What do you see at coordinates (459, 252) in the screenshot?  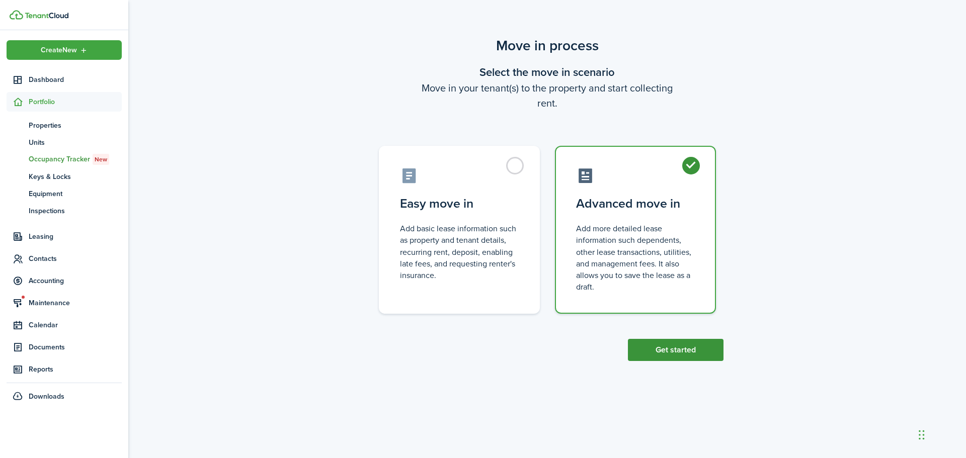 I see `control-radio-card-description: Add basic lease information such as property and tenant details, recurring rent, deposit, enablin...` at bounding box center [459, 252].